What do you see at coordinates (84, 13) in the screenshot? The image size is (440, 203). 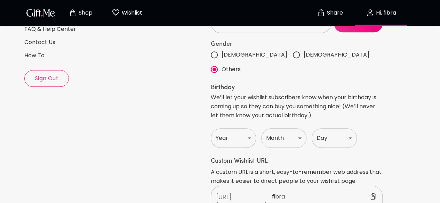 I see `p: Shop` at bounding box center [84, 13].